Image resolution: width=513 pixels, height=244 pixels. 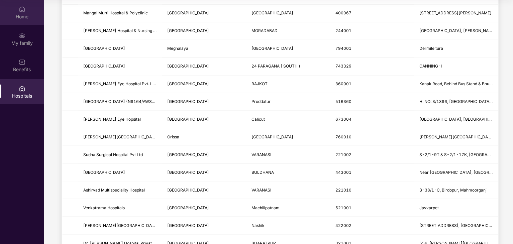 I want to click on span: Orissa, so click(x=173, y=137).